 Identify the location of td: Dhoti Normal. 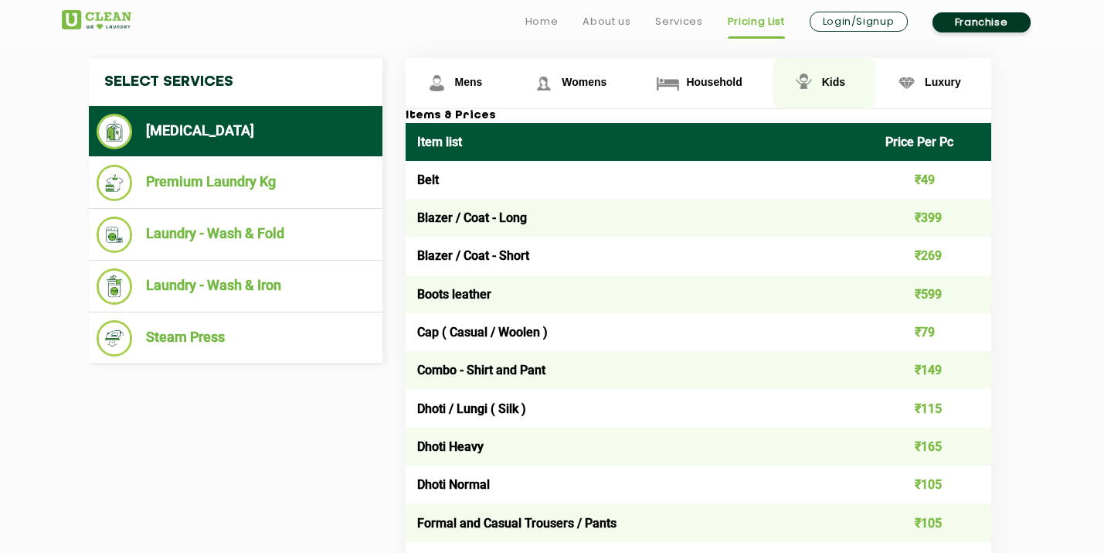
(640, 484).